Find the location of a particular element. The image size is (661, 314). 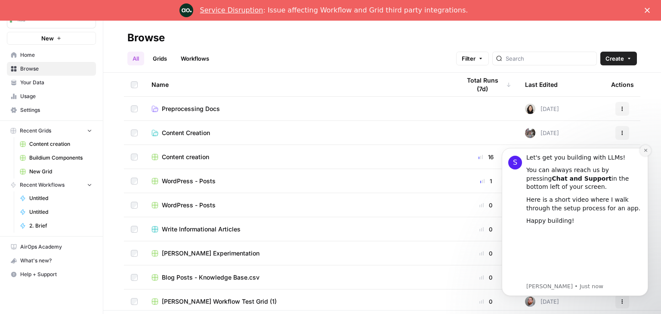

p: Message from Steven, sent Just now is located at coordinates (95, 152).